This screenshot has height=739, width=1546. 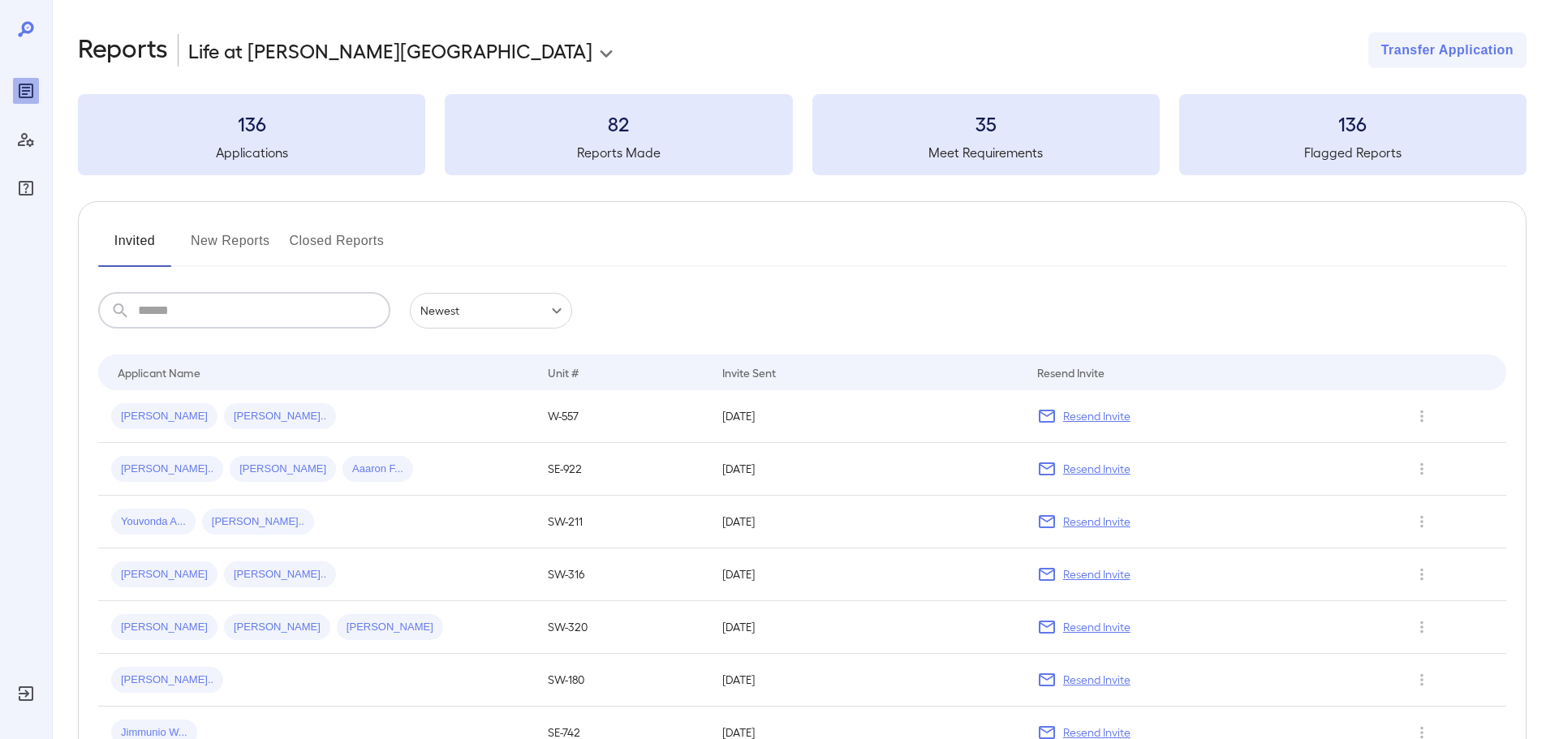 What do you see at coordinates (622, 627) in the screenshot?
I see `td: SW-320` at bounding box center [622, 627].